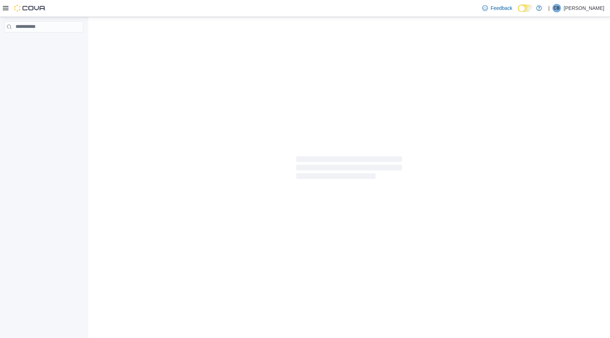  Describe the element at coordinates (557, 8) in the screenshot. I see `div: Conor Bill` at that location.